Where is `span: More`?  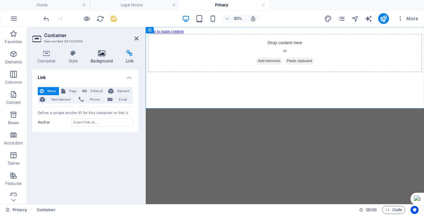
span: More is located at coordinates (408, 19).